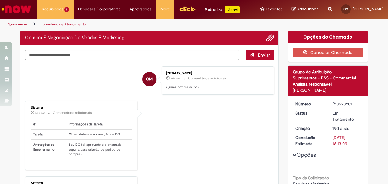  I want to click on img: click_logo_yellow_360x200.png, so click(187, 9).